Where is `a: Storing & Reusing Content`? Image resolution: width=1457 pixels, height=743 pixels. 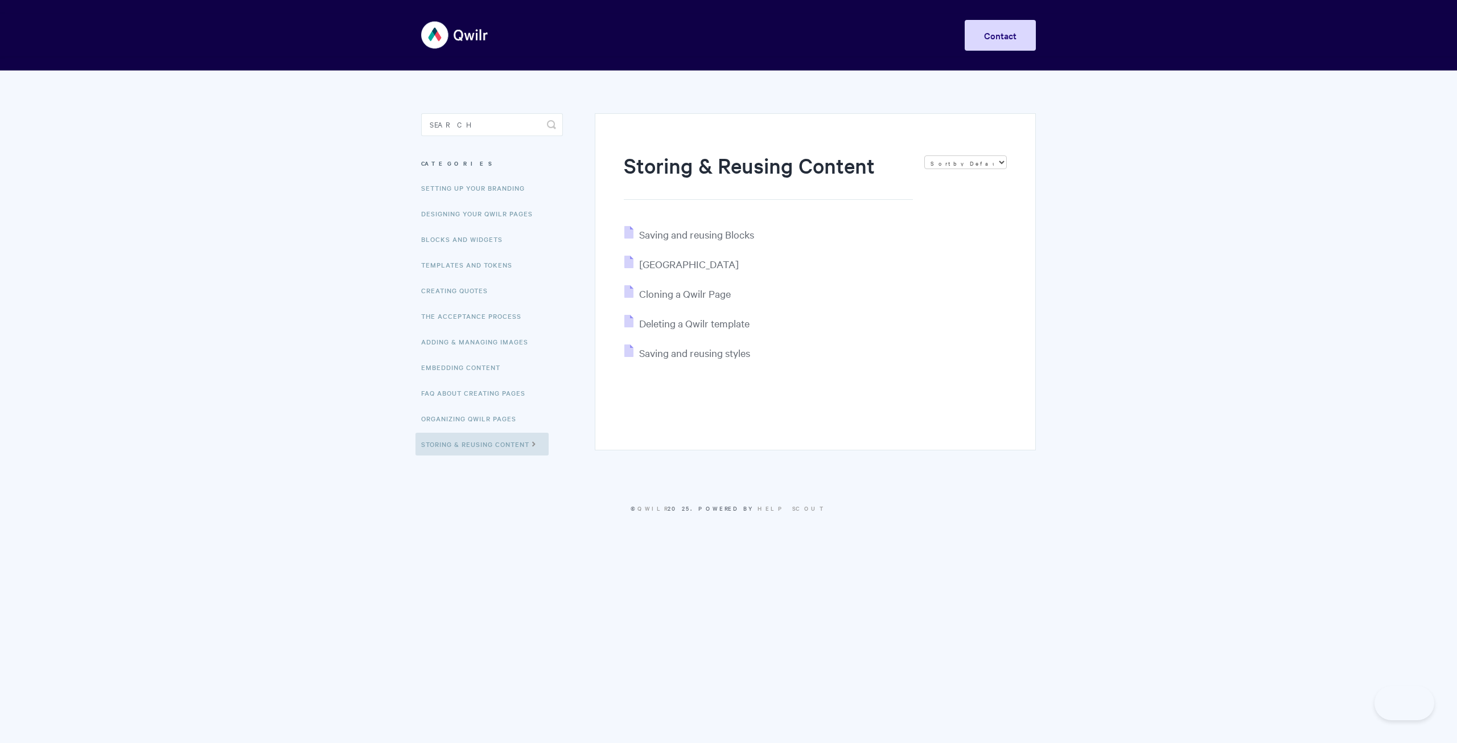
a: Storing & Reusing Content is located at coordinates (482, 444).